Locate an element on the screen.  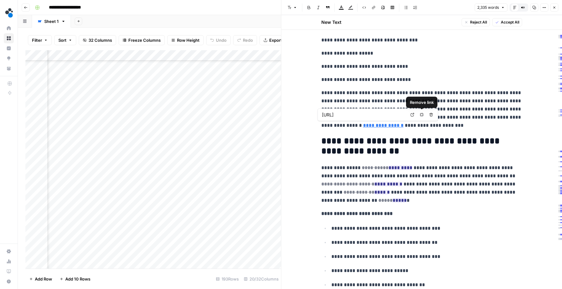
button: Freeze Columns is located at coordinates (142, 40).